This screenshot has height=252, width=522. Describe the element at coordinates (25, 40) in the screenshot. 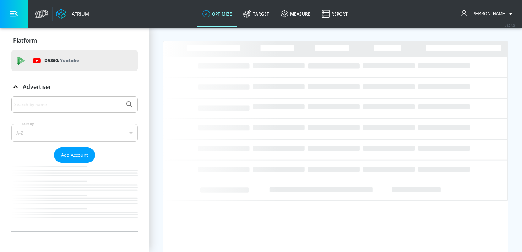

I see `p: Platform` at that location.